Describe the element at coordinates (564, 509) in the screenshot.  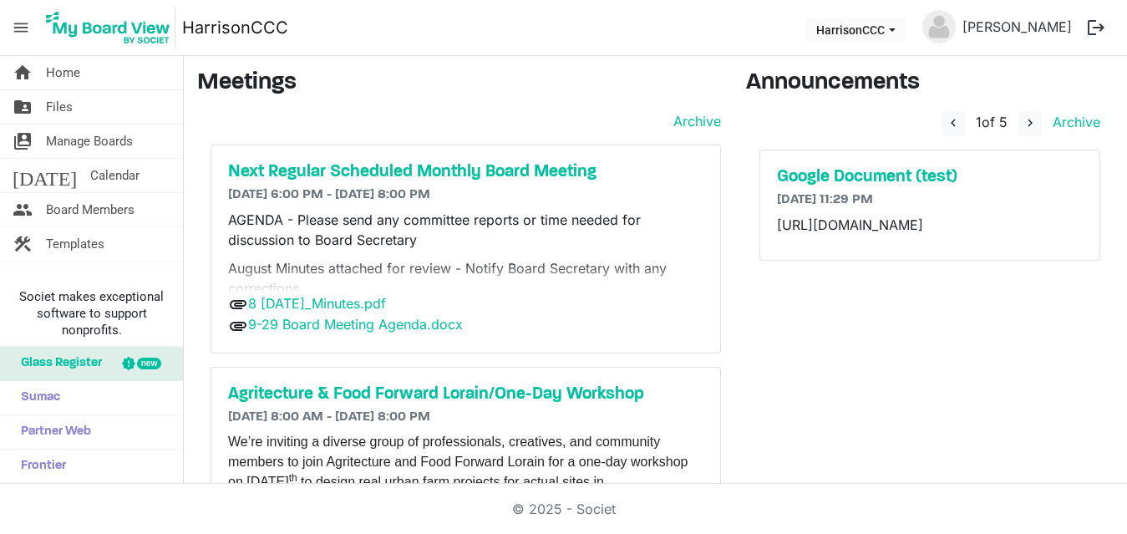
I see `a: © 2025 - Societ` at that location.